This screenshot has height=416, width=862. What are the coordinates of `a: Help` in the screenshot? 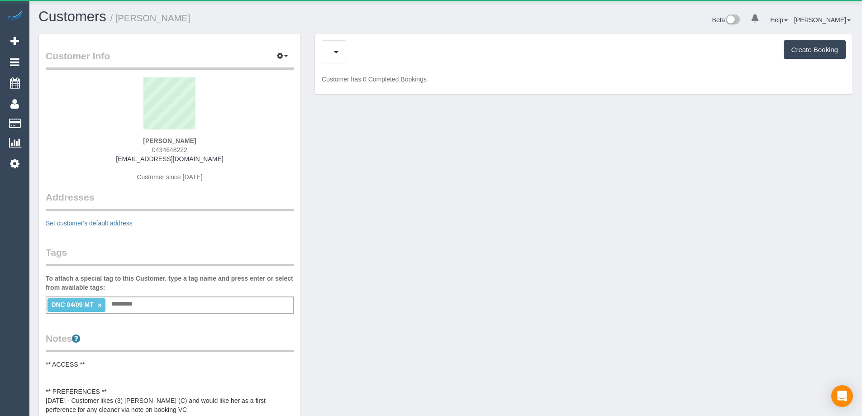 It's located at (779, 20).